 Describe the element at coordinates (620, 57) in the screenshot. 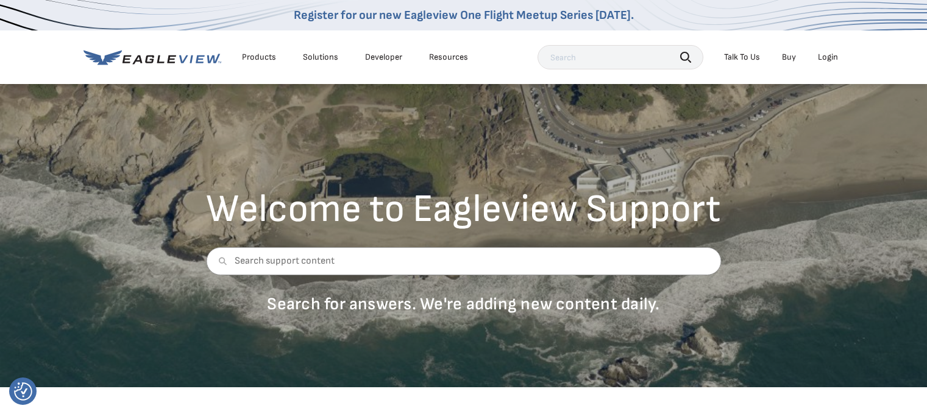

I see `input: Search` at that location.